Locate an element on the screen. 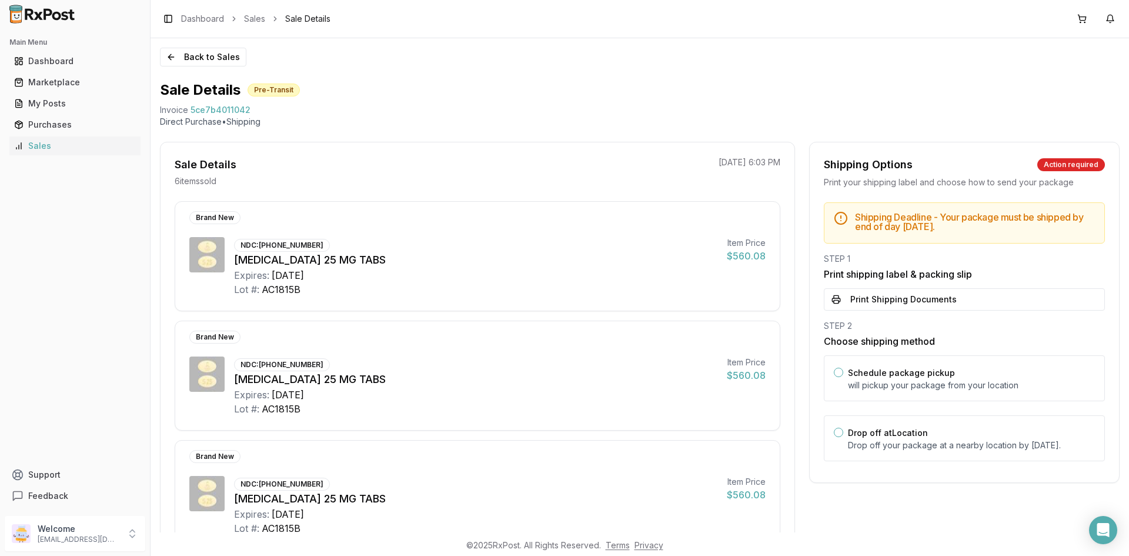 The width and height of the screenshot is (1129, 556). div: My Posts is located at coordinates (75, 104).